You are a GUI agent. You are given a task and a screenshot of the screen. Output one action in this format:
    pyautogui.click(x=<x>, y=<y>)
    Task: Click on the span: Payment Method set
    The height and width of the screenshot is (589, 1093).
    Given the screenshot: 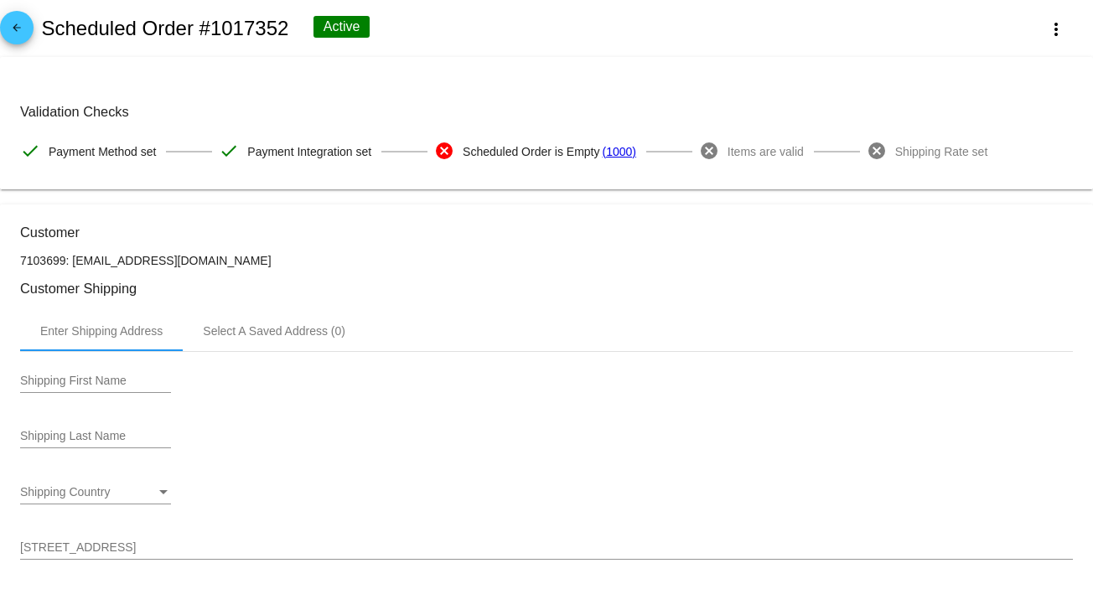 What is the action you would take?
    pyautogui.click(x=102, y=152)
    